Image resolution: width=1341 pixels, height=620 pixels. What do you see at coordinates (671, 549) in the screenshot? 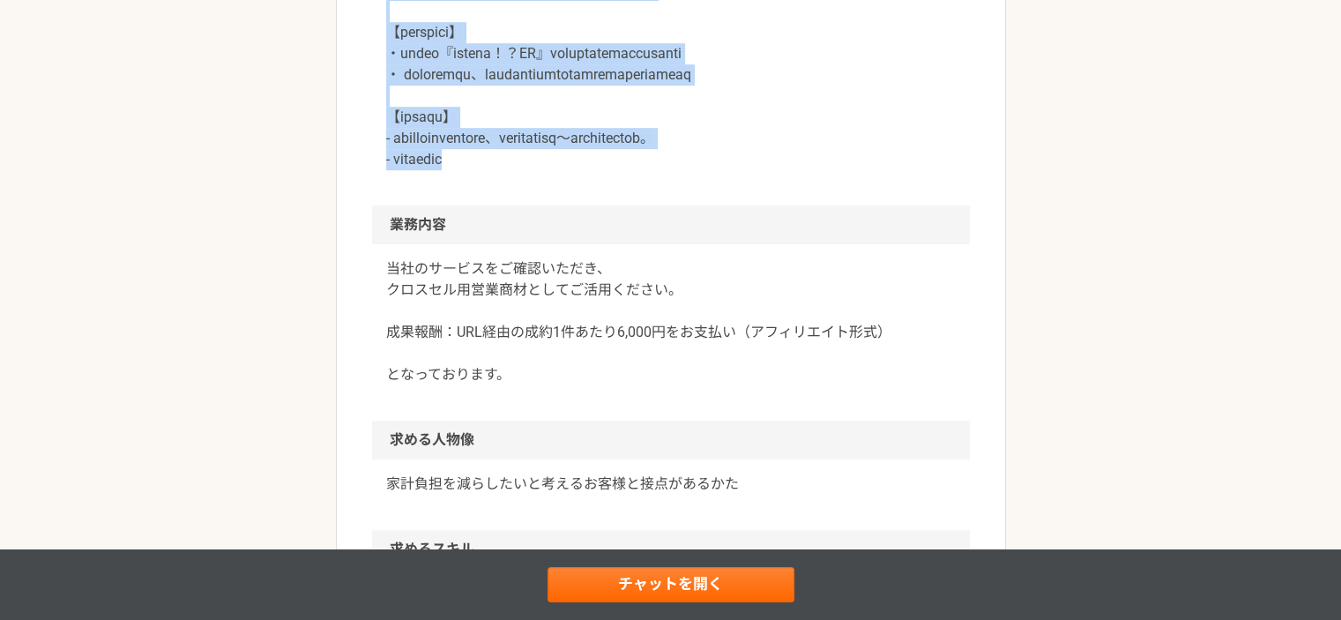
I see `h2: 求めるスキル` at bounding box center [671, 549].